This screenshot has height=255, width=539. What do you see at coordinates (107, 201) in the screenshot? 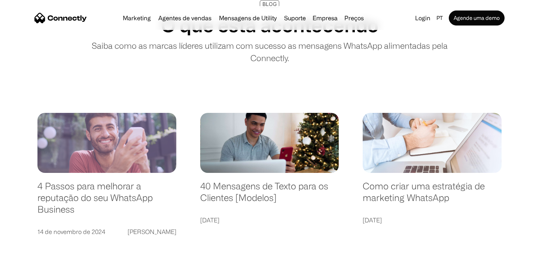
I see `a: 4 Passos para melhorar a reputação do seu WhatsApp Business` at bounding box center [107, 201].